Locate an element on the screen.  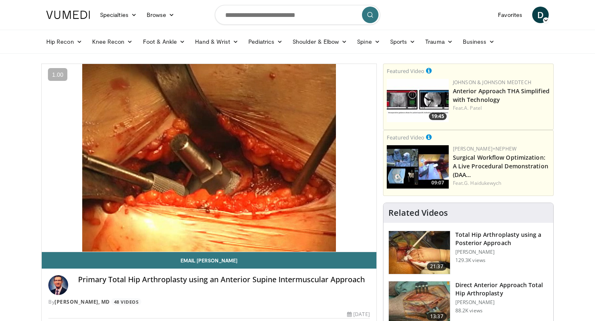
img: VuMedi Logo is located at coordinates (68, 15).